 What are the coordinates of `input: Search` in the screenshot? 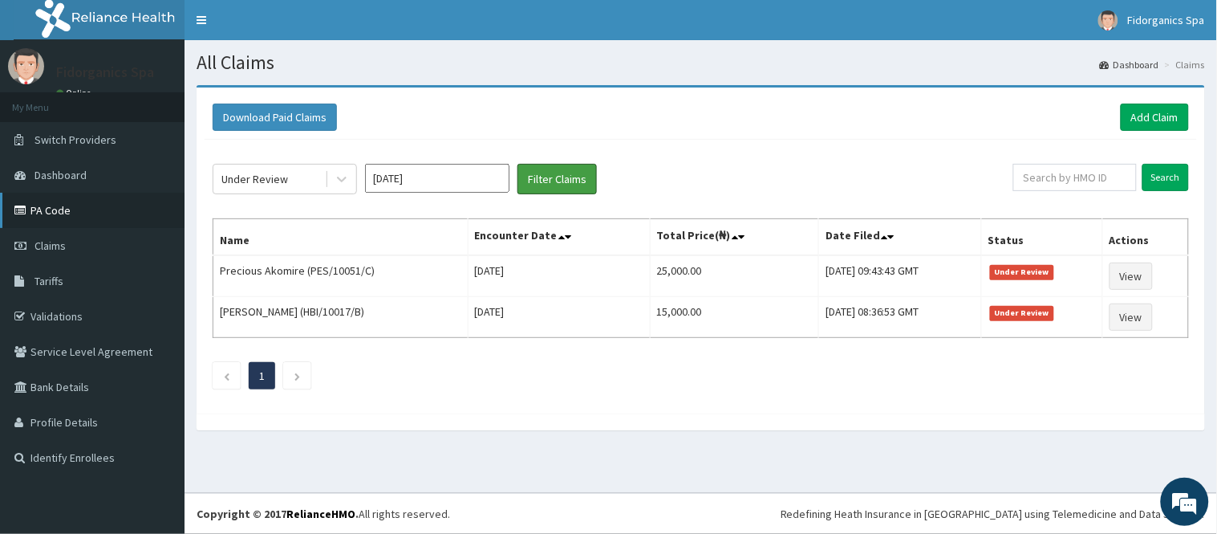 It's located at (1166, 177).